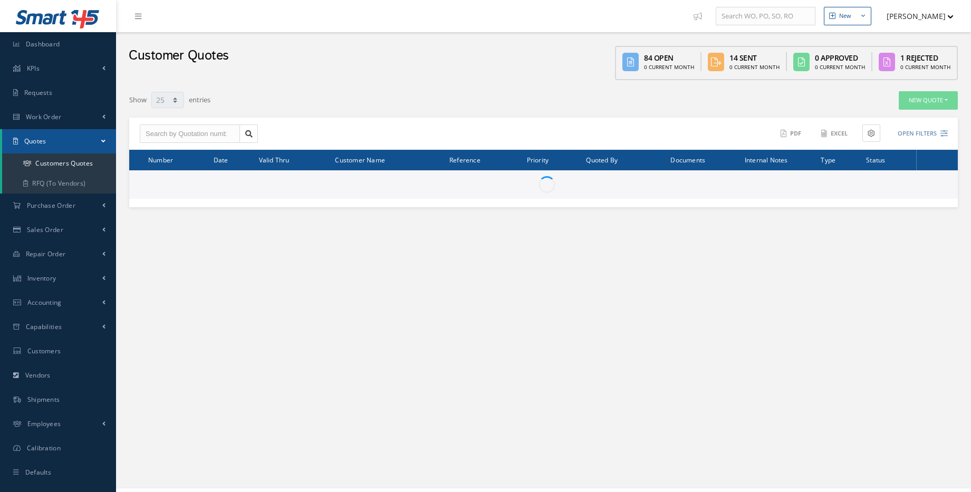 This screenshot has width=971, height=492. Describe the element at coordinates (44, 351) in the screenshot. I see `span: Customers` at that location.